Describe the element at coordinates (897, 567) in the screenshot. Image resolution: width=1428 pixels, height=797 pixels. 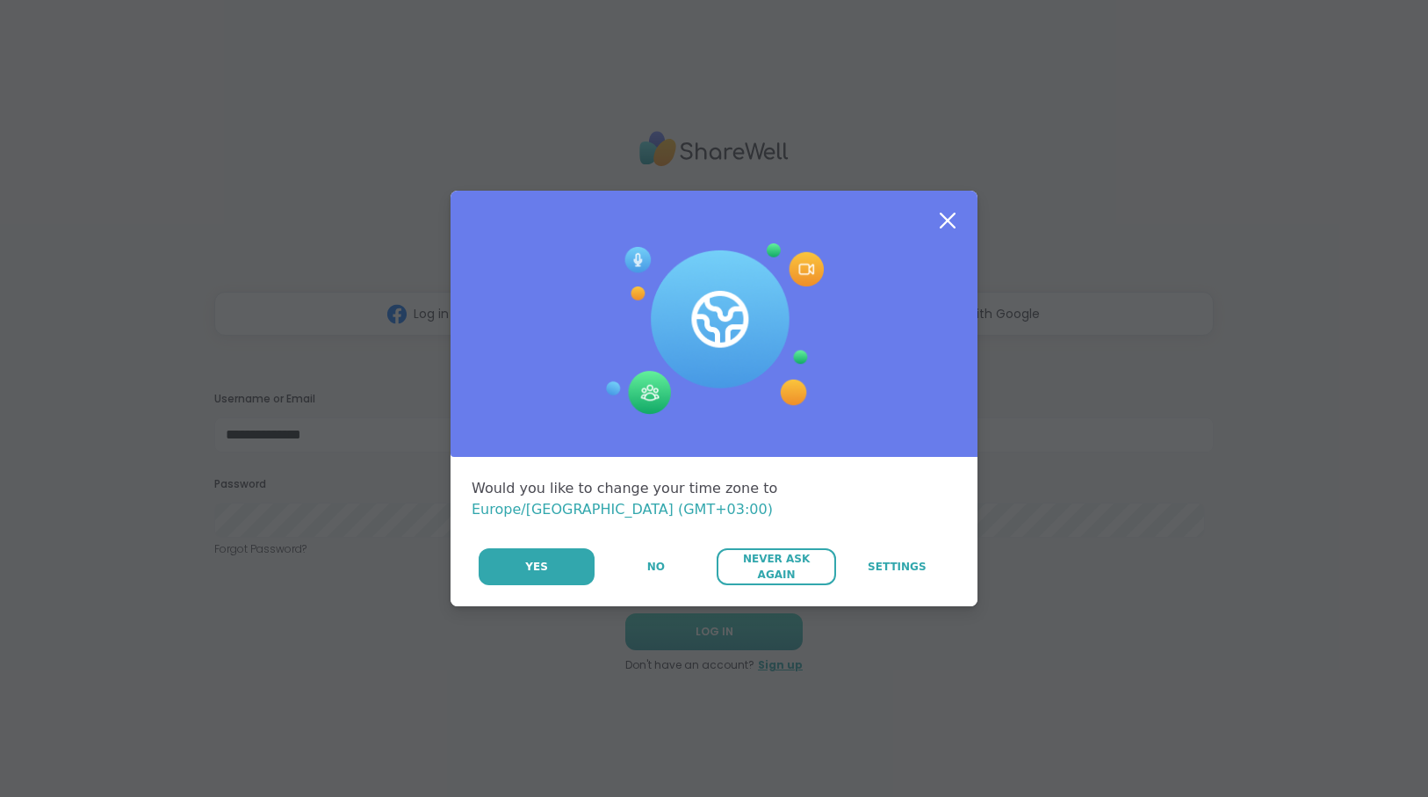
I see `span: Settings` at that location.